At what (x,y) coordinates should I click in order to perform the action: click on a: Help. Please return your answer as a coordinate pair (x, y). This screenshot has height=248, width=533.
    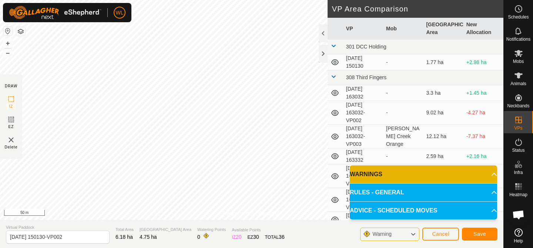
    Looking at the image, I should click on (518, 236).